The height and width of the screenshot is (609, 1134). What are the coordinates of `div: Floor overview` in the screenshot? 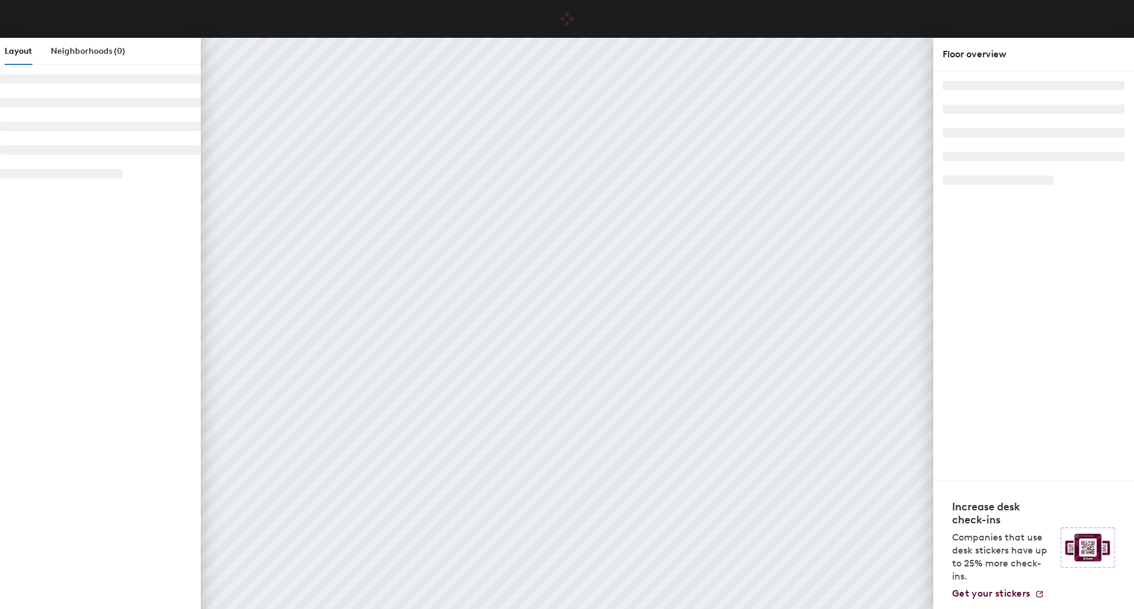 It's located at (1033, 54).